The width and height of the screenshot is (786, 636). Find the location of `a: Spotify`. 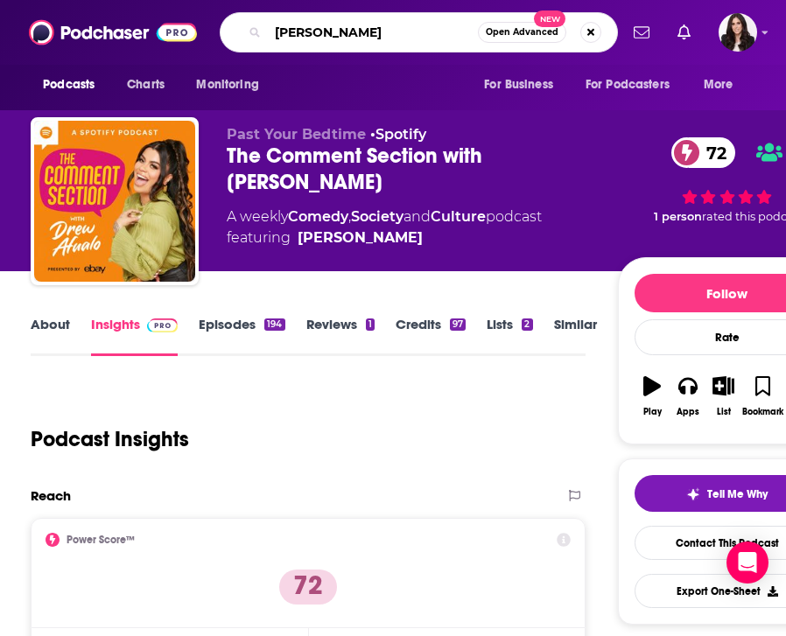

a: Spotify is located at coordinates (401, 134).